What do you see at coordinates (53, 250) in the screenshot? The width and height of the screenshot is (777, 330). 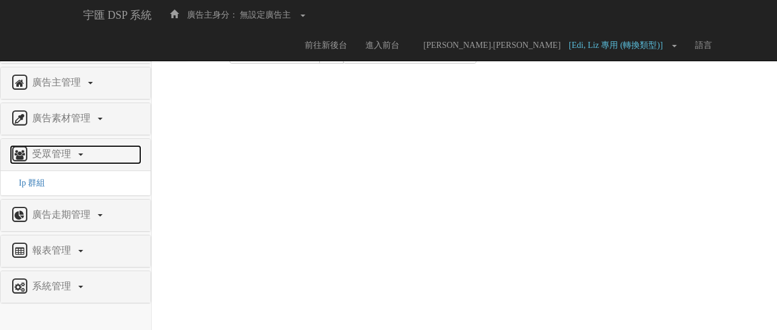 I see `span: 報表管理` at bounding box center [53, 250].